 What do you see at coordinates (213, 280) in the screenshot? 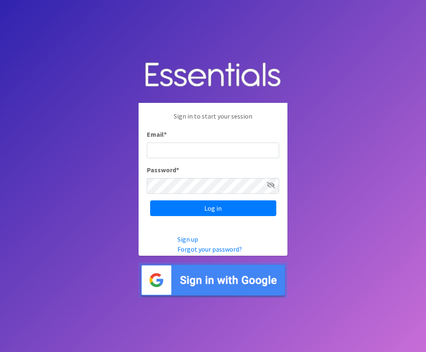
I see `img: Sign in with Google` at bounding box center [213, 280].